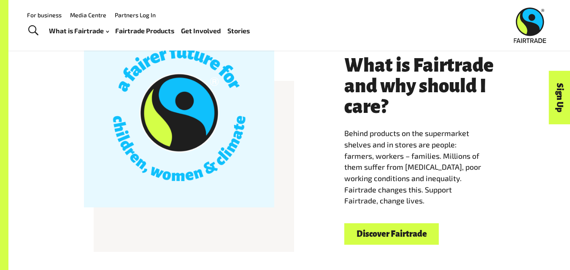 This screenshot has height=270, width=570. Describe the element at coordinates (79, 31) in the screenshot. I see `a: What is Fairtrade` at that location.